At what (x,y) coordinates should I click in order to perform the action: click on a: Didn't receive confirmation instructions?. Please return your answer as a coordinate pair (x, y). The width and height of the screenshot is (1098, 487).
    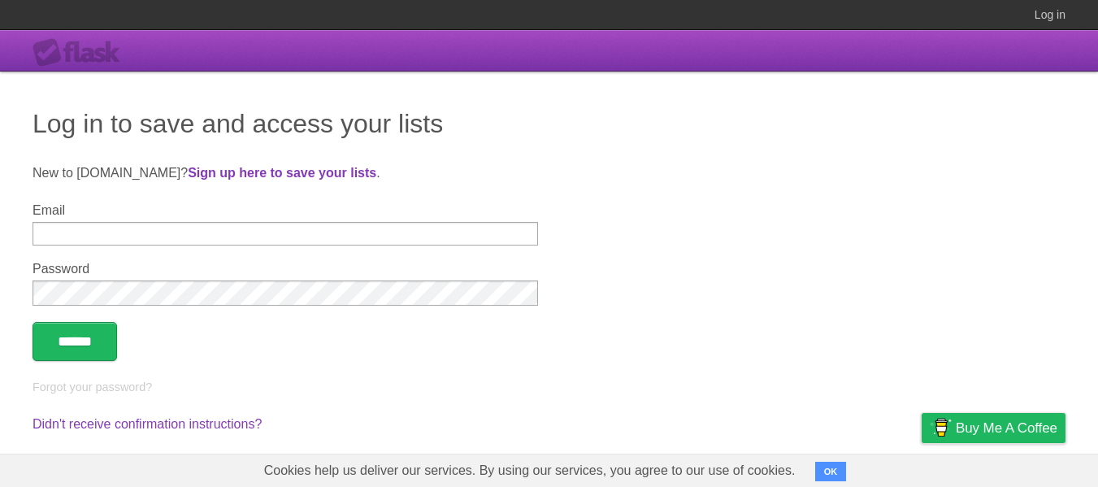
    Looking at the image, I should click on (147, 423).